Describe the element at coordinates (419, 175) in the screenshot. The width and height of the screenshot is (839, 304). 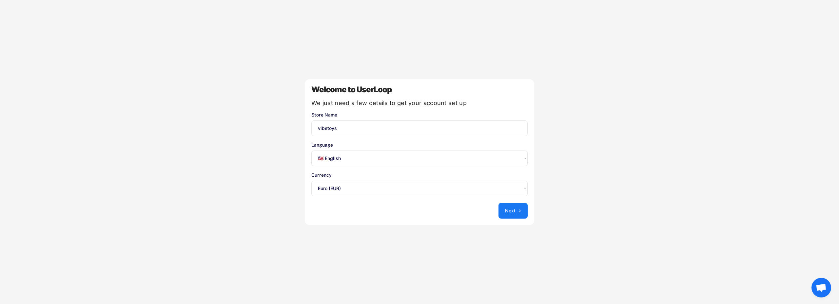
I see `div: Currency` at that location.